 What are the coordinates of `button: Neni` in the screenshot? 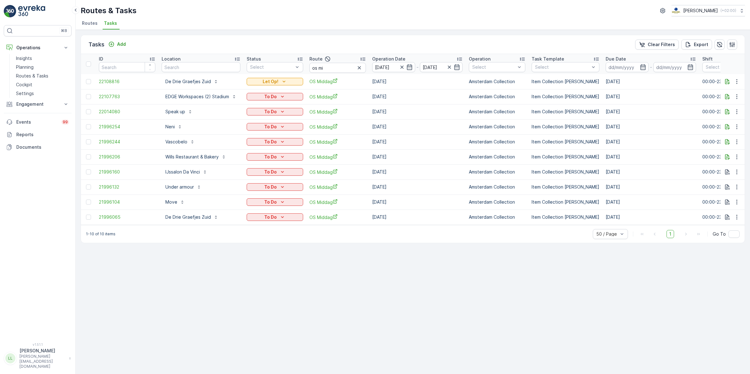 It's located at (174, 127).